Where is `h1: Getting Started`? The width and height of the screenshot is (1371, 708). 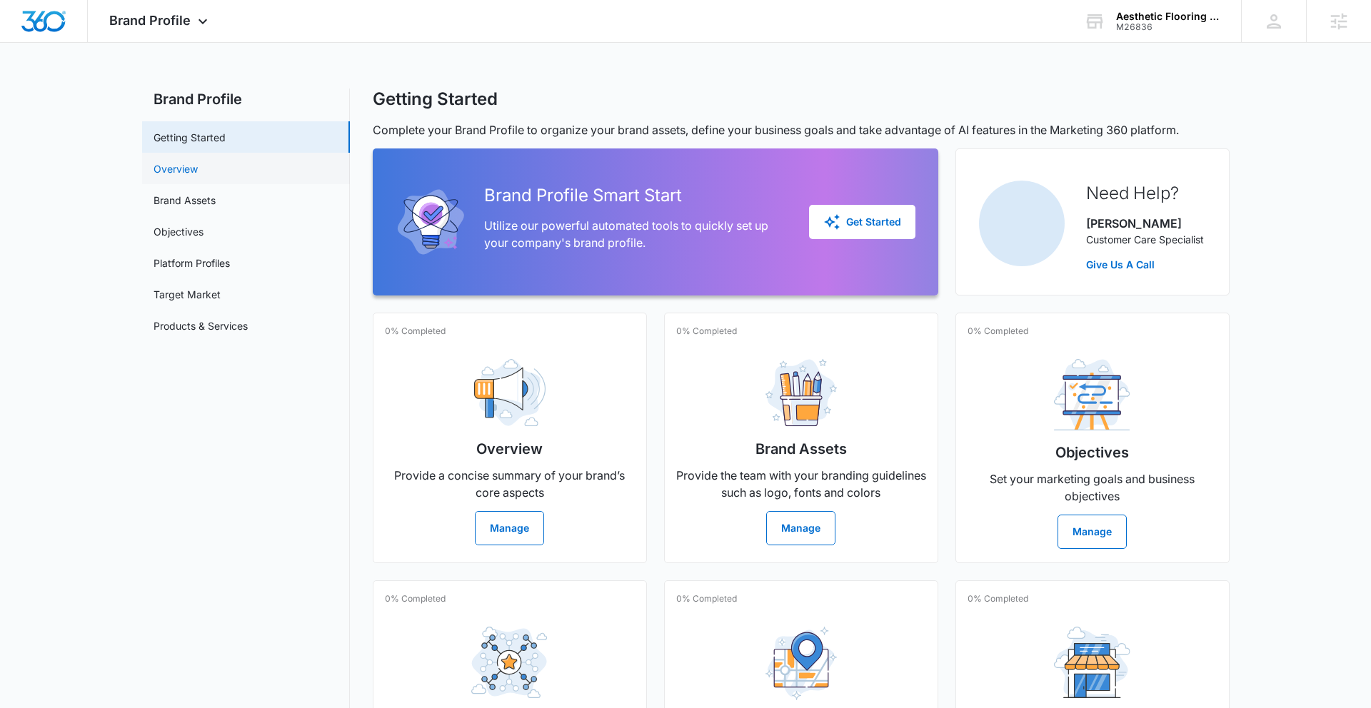
h1: Getting Started is located at coordinates (435, 99).